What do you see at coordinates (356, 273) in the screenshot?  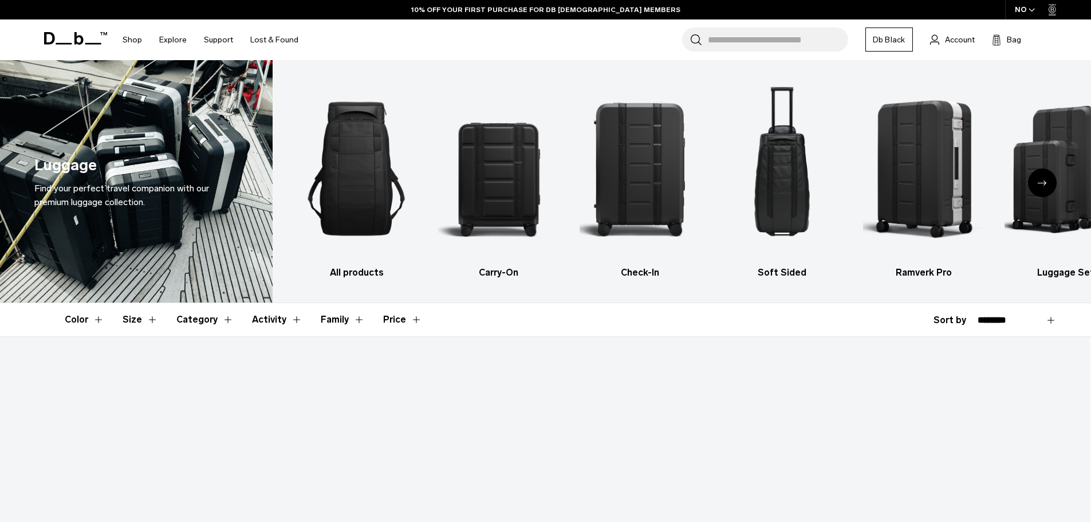 I see `h3: All products` at bounding box center [356, 273].